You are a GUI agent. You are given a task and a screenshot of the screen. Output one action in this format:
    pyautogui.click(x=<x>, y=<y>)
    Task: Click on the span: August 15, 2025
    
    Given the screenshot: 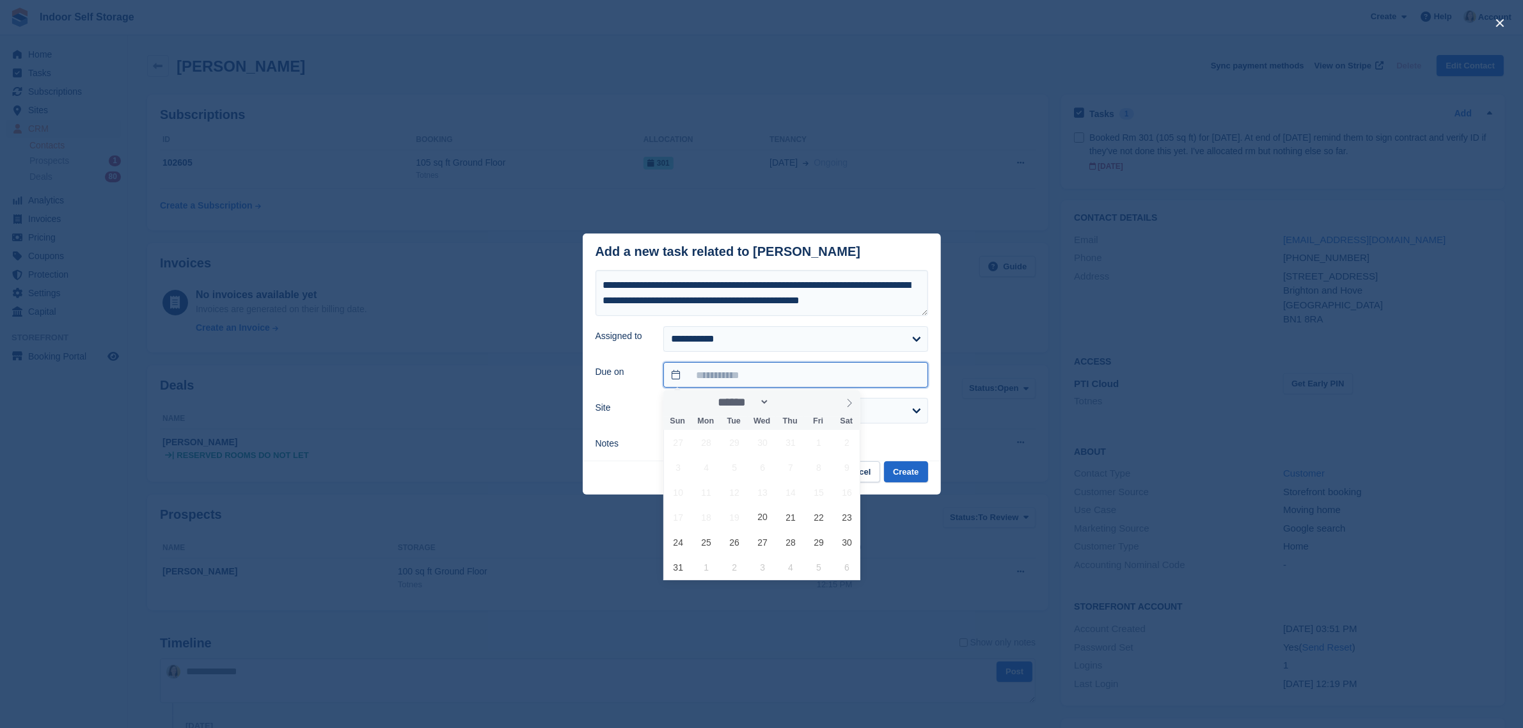 What is the action you would take?
    pyautogui.click(x=819, y=492)
    